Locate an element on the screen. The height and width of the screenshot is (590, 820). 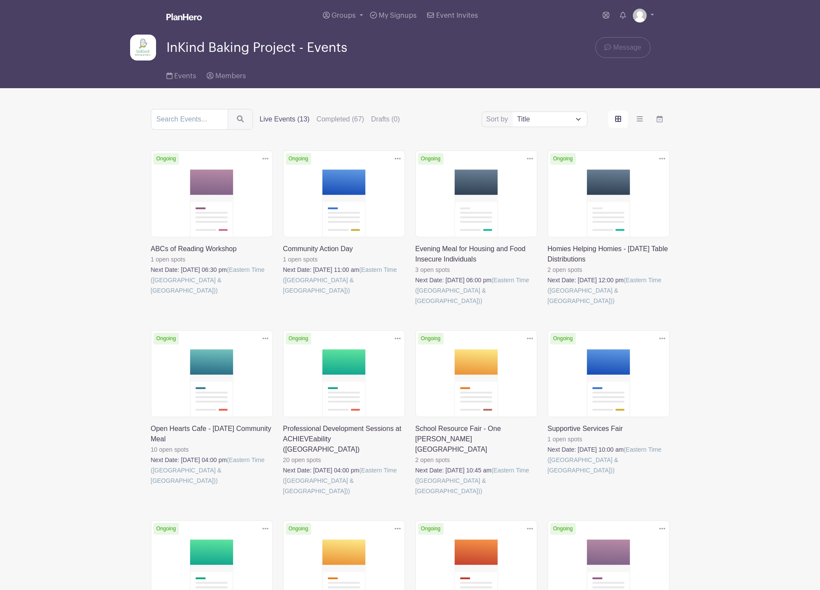
span: Groups is located at coordinates (343, 16).